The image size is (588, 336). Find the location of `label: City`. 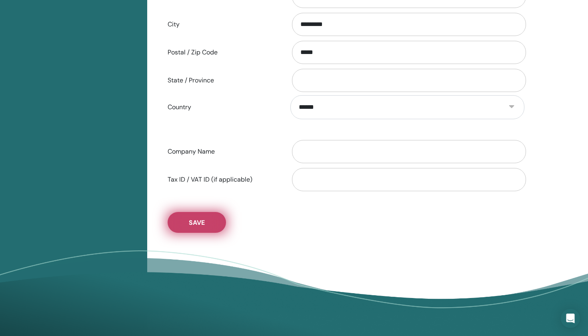

label: City is located at coordinates (223, 24).